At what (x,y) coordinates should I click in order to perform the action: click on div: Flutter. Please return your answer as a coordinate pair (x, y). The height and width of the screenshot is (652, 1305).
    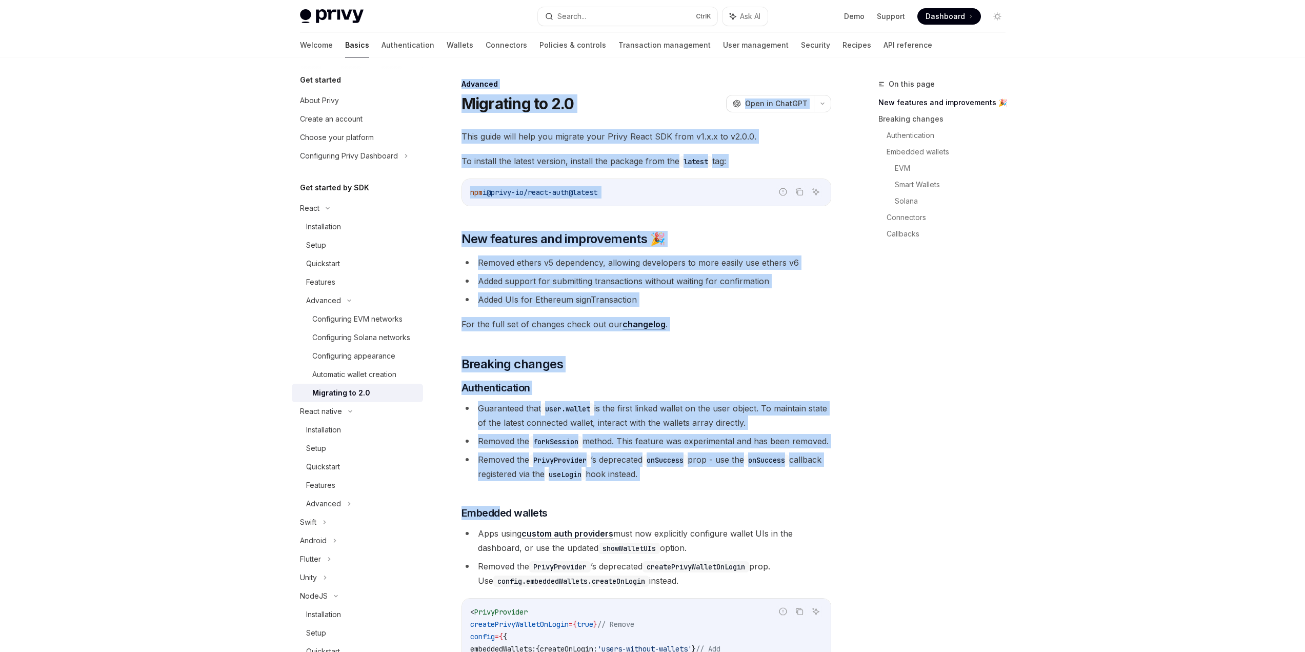
    Looking at the image, I should click on (310, 559).